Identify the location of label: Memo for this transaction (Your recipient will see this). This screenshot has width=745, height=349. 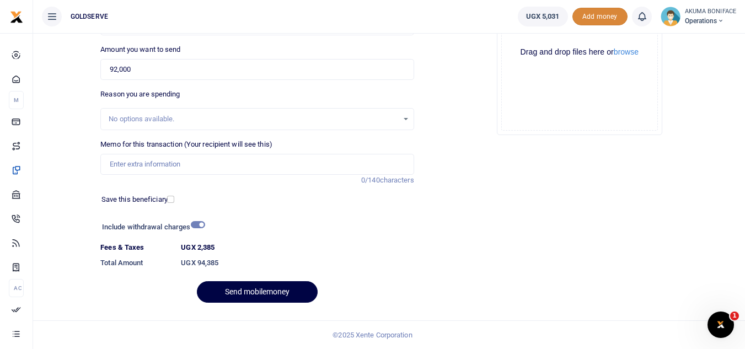
(186, 145).